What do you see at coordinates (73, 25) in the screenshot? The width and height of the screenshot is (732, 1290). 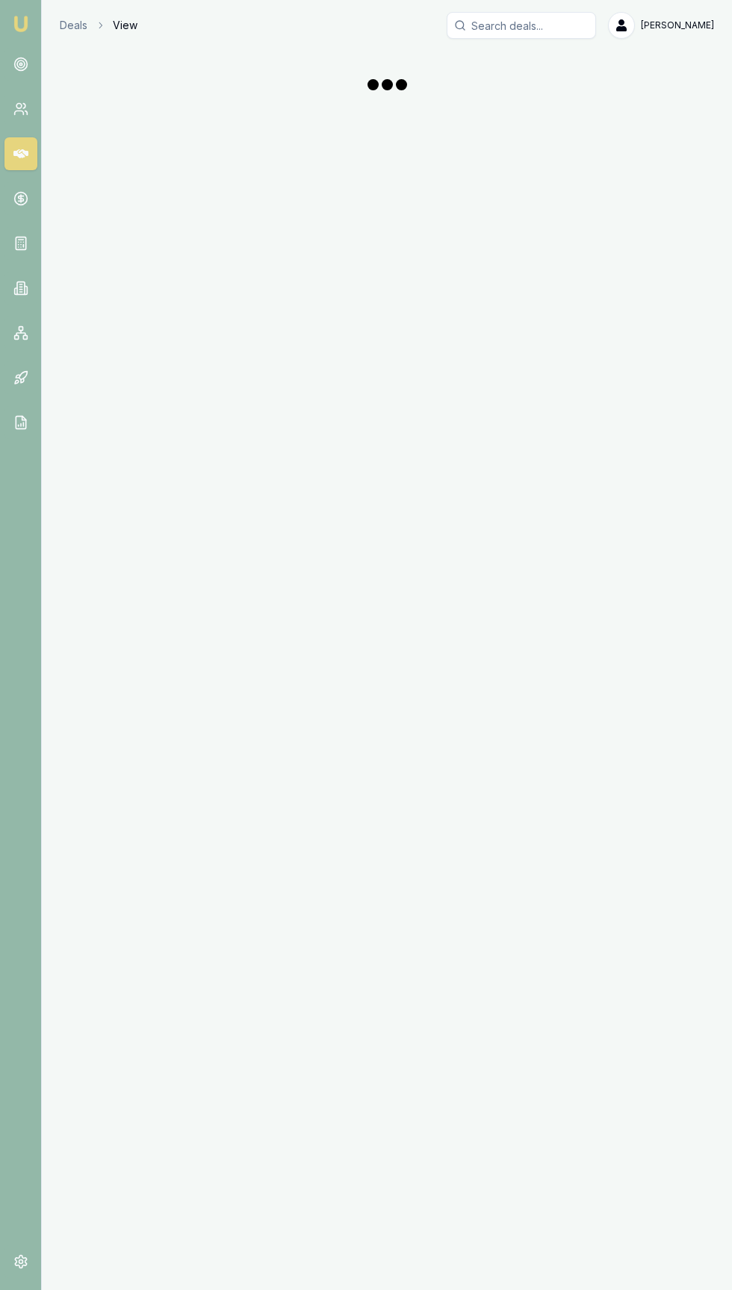 I see `a: Deals` at bounding box center [73, 25].